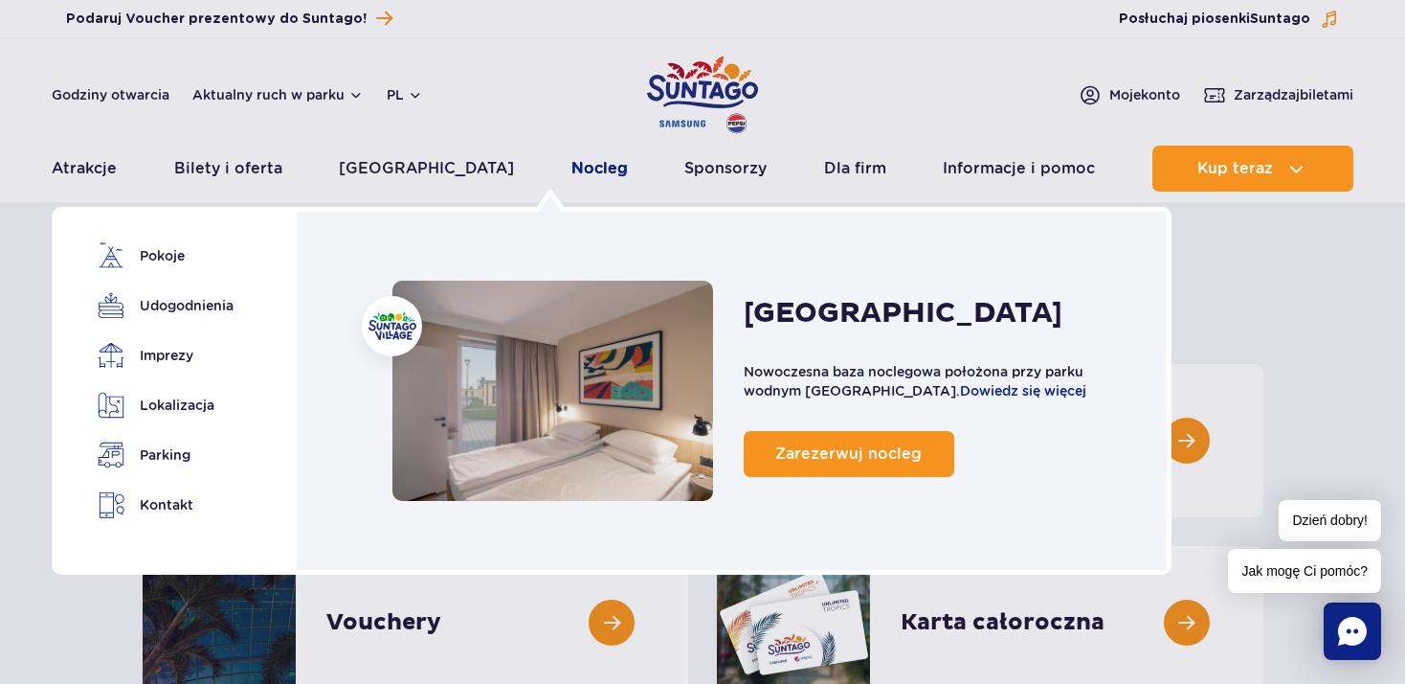  Describe the element at coordinates (162, 505) in the screenshot. I see `a: Kontakt` at that location.